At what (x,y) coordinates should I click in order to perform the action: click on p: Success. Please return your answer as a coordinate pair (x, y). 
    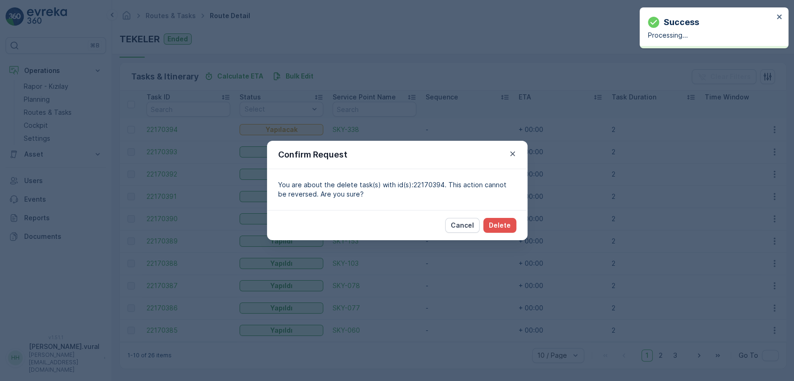
    Looking at the image, I should click on (681, 22).